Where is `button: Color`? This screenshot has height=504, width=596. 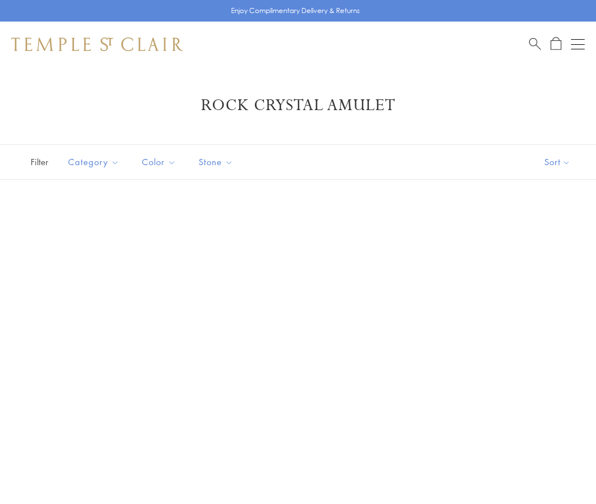
button: Color is located at coordinates (159, 162).